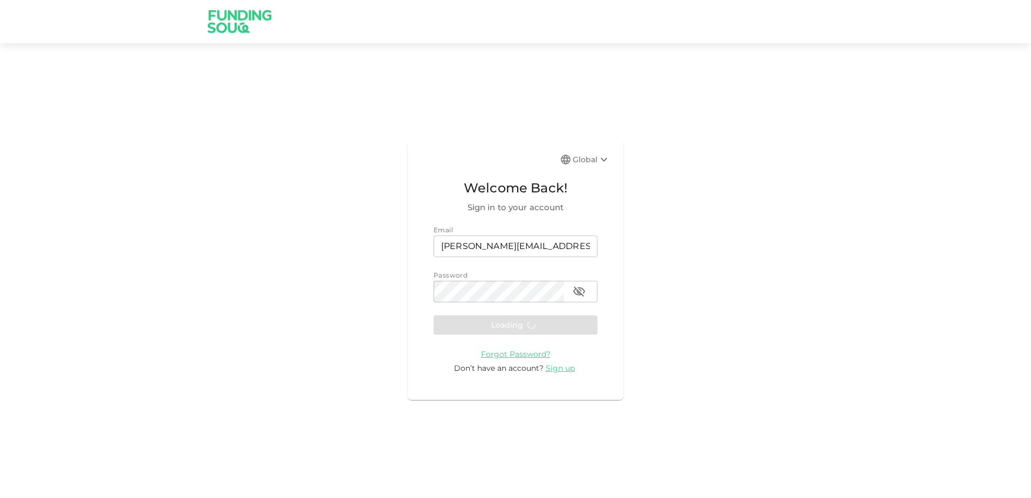 The width and height of the screenshot is (1031, 498). What do you see at coordinates (515, 246) in the screenshot?
I see `div: email` at bounding box center [515, 246].